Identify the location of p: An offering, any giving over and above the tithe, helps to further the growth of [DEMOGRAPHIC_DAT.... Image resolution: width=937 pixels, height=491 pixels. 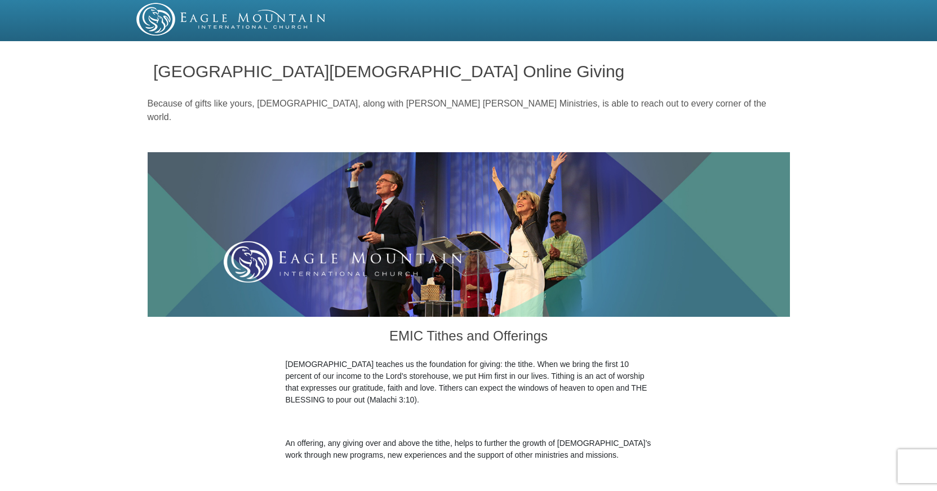
(469, 449).